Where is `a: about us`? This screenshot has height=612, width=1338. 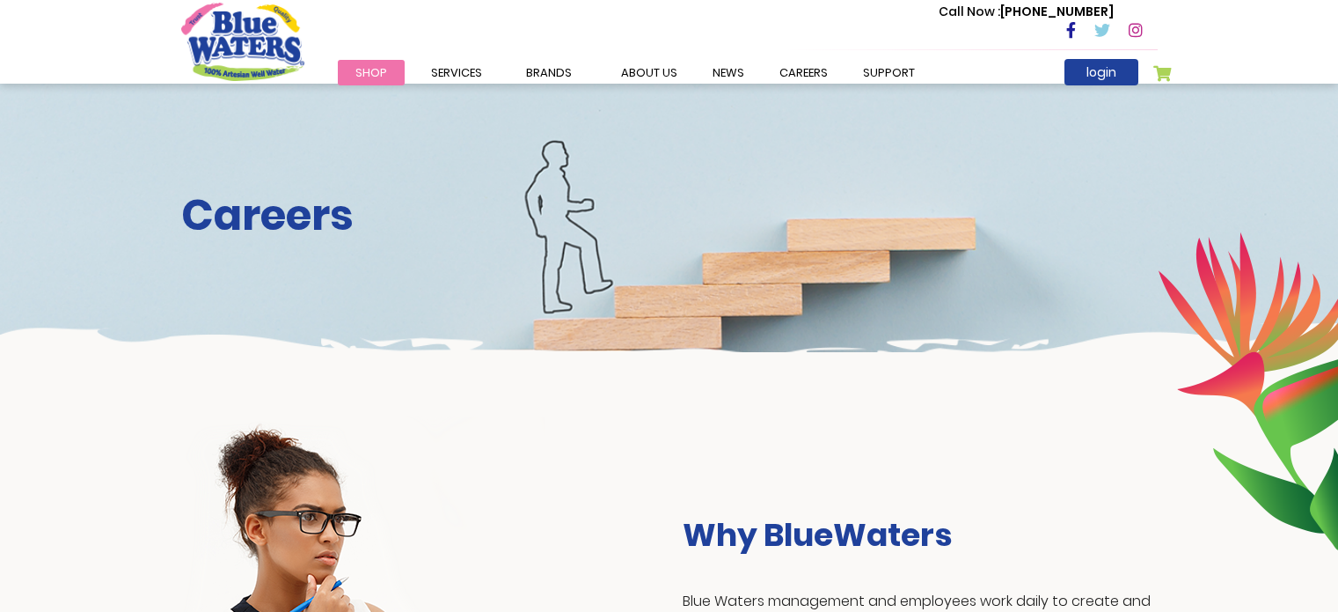
a: about us is located at coordinates (649, 72).